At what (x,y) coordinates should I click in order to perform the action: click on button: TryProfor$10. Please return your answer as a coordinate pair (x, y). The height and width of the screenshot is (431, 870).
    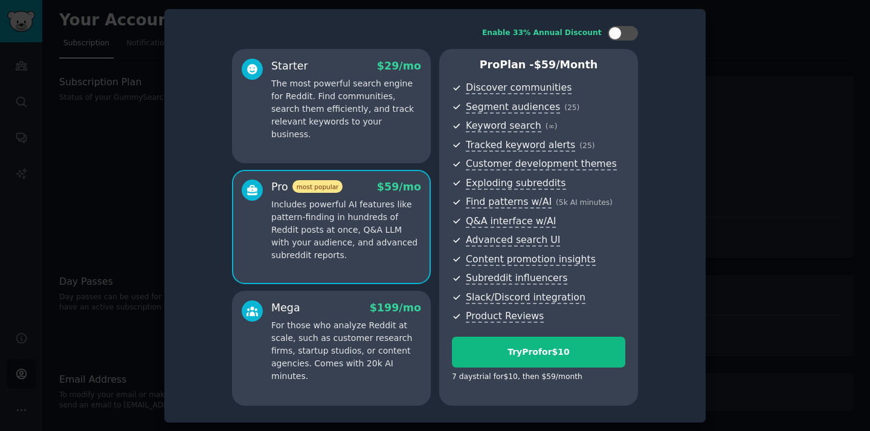
    Looking at the image, I should click on (538, 352).